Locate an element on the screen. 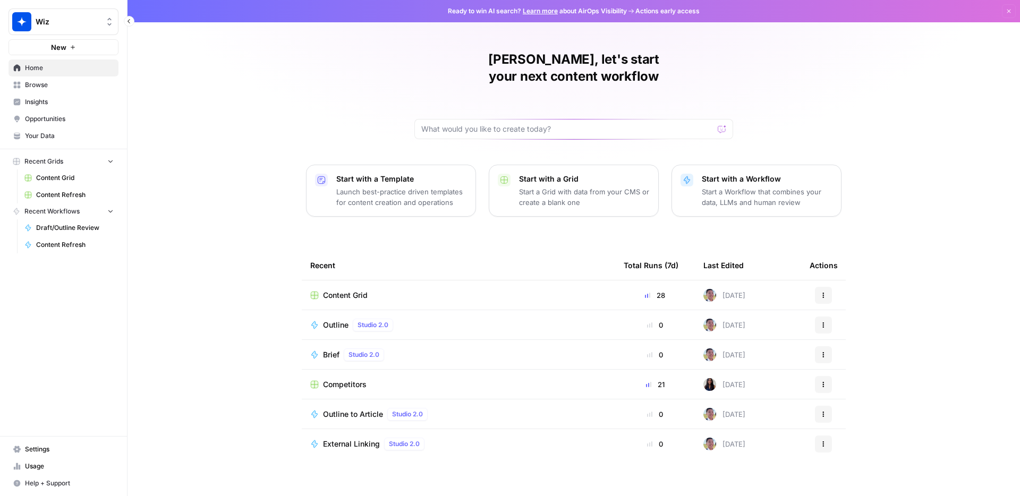 Image resolution: width=1020 pixels, height=496 pixels. a: Outline to ArticleStudio 2.0 is located at coordinates (458, 414).